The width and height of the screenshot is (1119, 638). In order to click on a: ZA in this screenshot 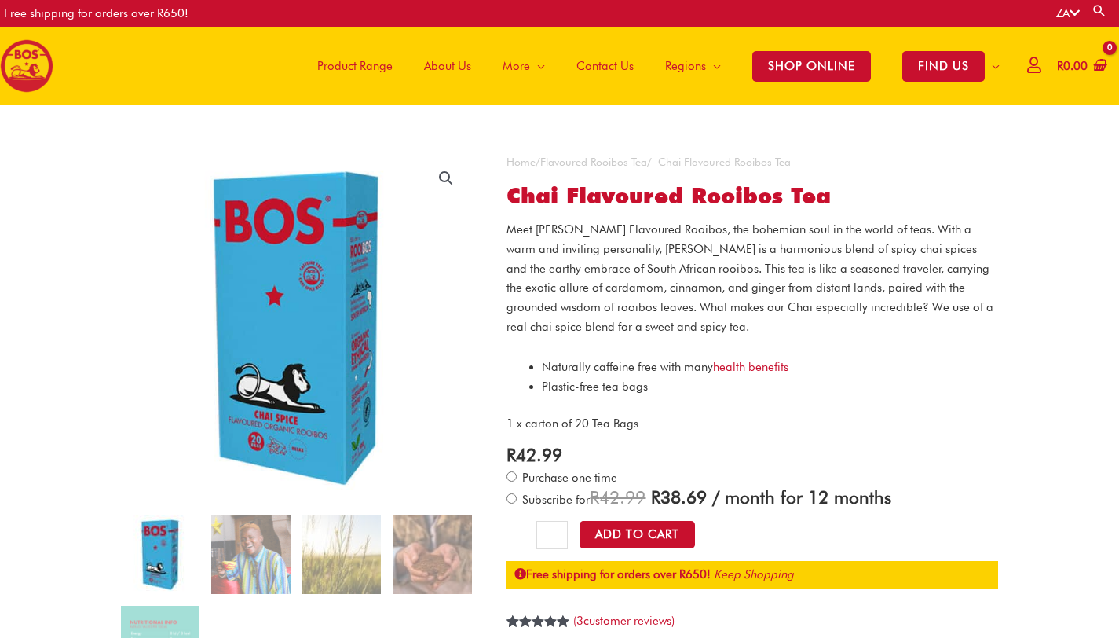, I will do `click(1068, 13)`.